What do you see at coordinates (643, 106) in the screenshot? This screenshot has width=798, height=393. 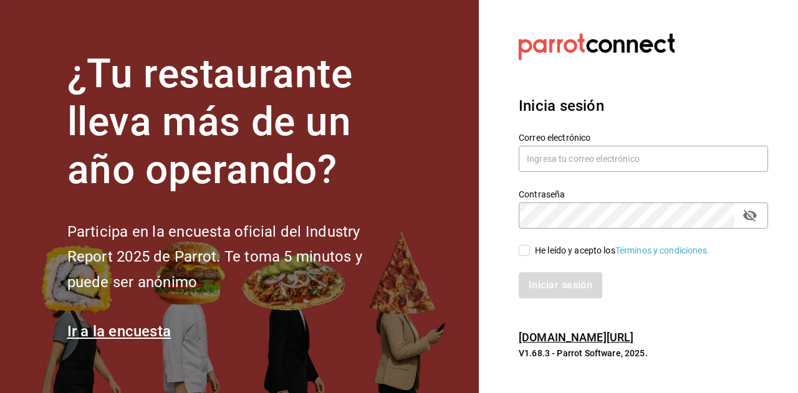 I see `h3: Inicia sesión` at bounding box center [643, 106].